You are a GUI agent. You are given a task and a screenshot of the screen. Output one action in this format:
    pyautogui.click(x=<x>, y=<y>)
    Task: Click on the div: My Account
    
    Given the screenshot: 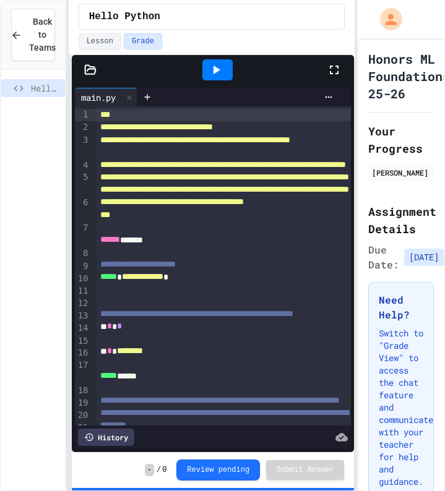 What is the action you would take?
    pyautogui.click(x=386, y=19)
    